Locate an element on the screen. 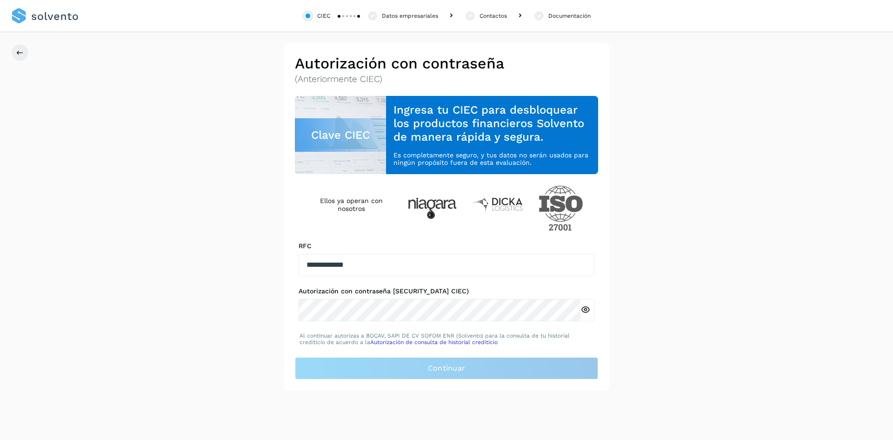 The image size is (893, 440). div: Contactos is located at coordinates (493, 16).